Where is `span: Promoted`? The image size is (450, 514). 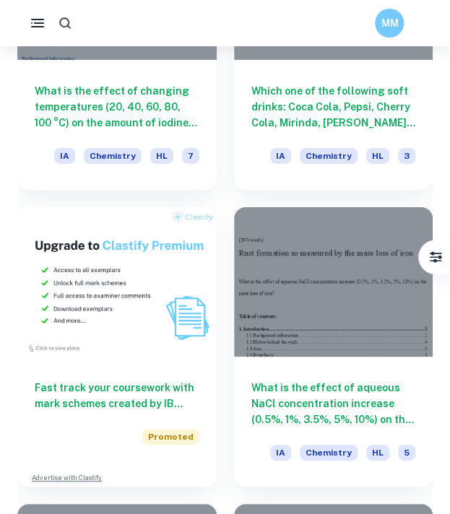 span: Promoted is located at coordinates (170, 437).